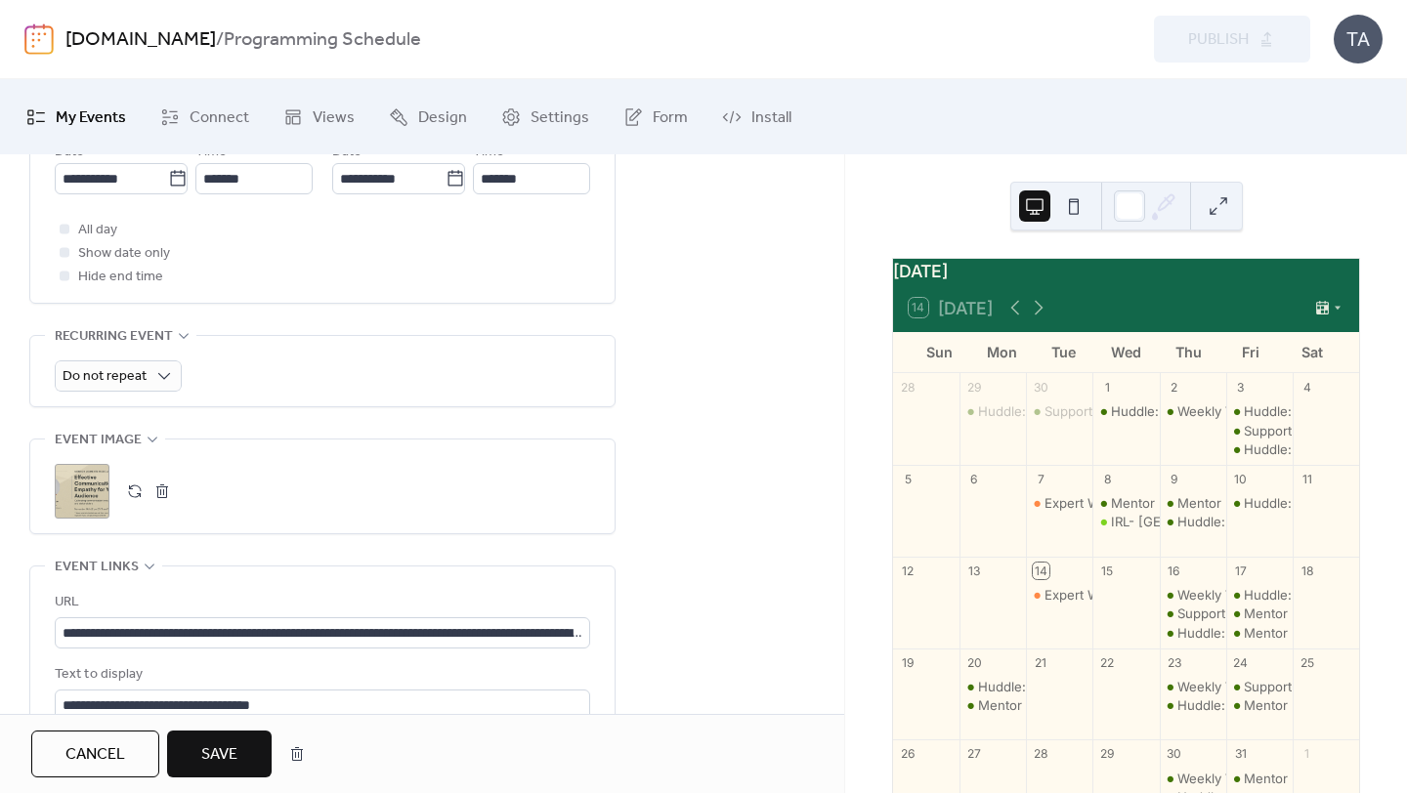 This screenshot has height=793, width=1407. What do you see at coordinates (219, 755) in the screenshot?
I see `span: Save` at bounding box center [219, 755].